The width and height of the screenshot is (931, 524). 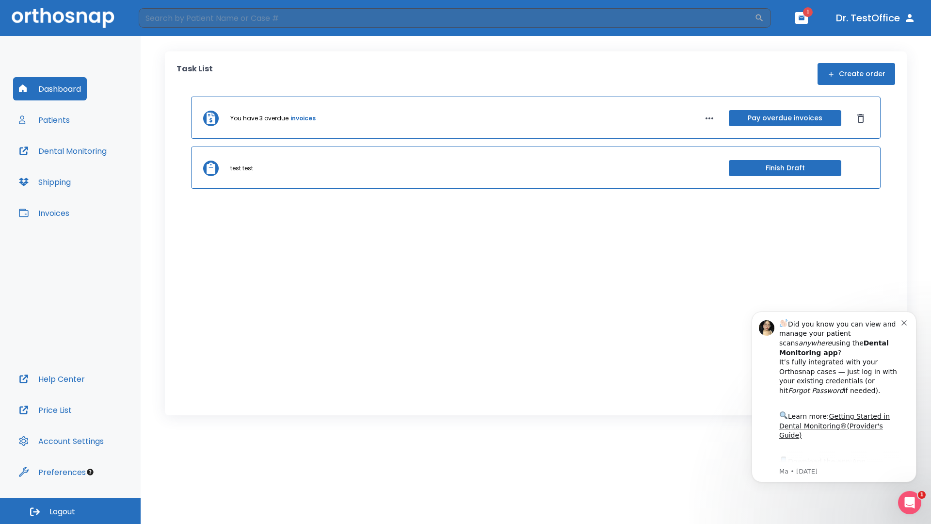 I want to click on button: Preferences, so click(x=52, y=472).